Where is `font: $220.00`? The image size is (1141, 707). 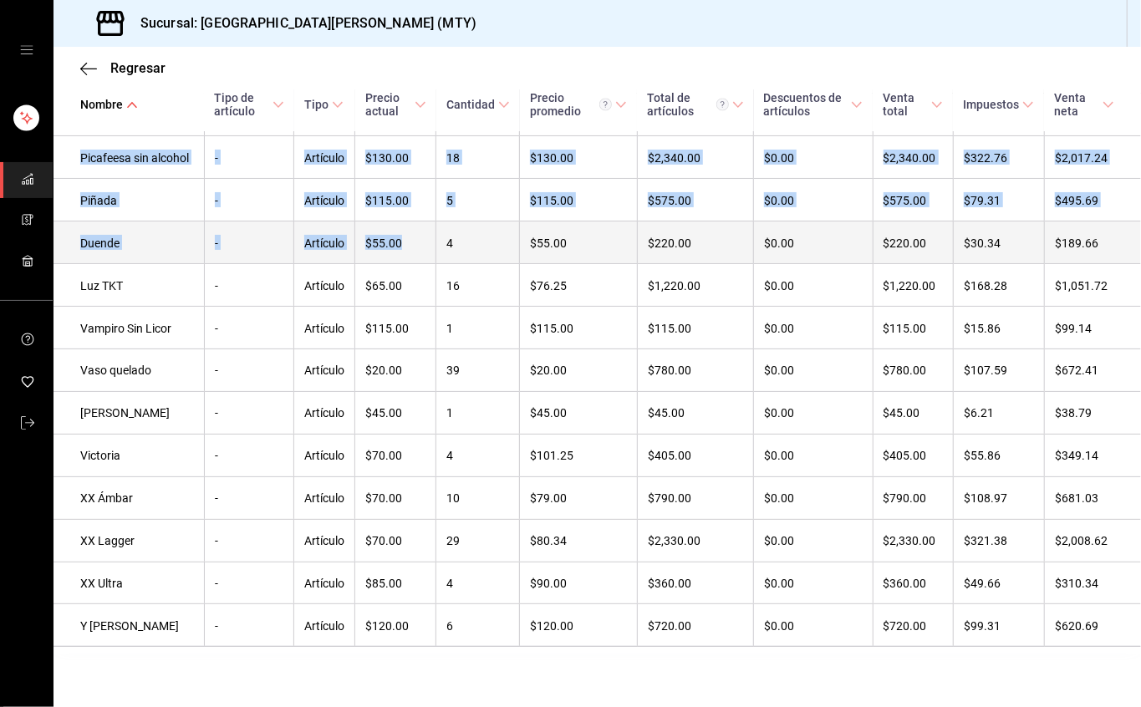 font: $220.00 is located at coordinates (905, 243).